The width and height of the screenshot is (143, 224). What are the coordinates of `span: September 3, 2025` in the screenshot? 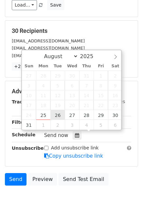 It's located at (72, 125).